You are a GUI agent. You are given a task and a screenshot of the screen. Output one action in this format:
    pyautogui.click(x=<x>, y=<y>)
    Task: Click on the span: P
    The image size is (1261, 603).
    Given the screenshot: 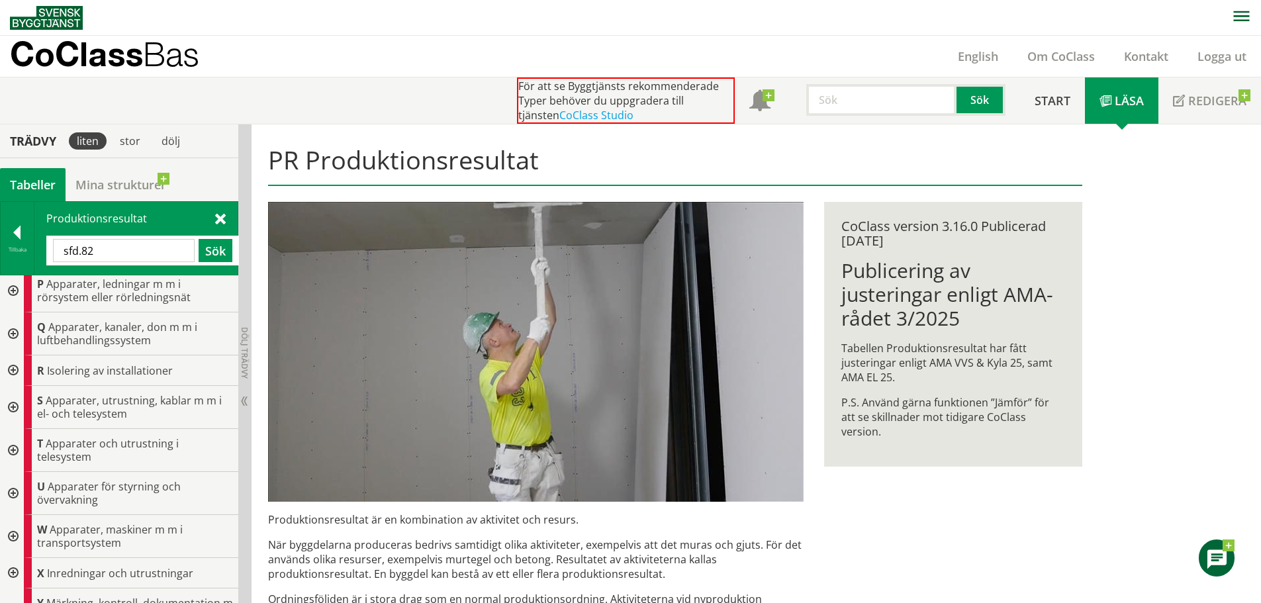 What is the action you would take?
    pyautogui.click(x=40, y=284)
    